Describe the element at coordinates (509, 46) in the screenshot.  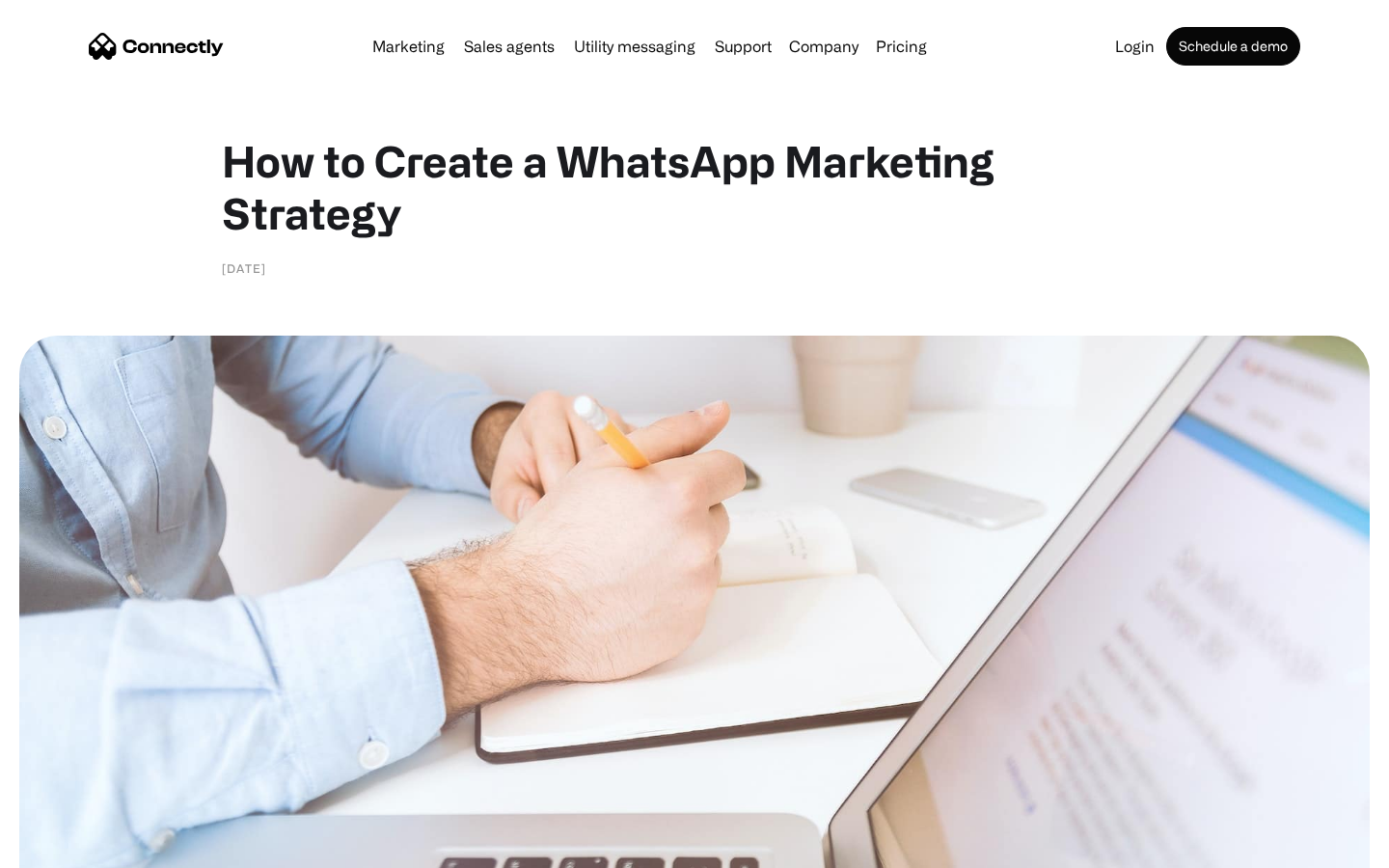
I see `a: Sales agents` at that location.